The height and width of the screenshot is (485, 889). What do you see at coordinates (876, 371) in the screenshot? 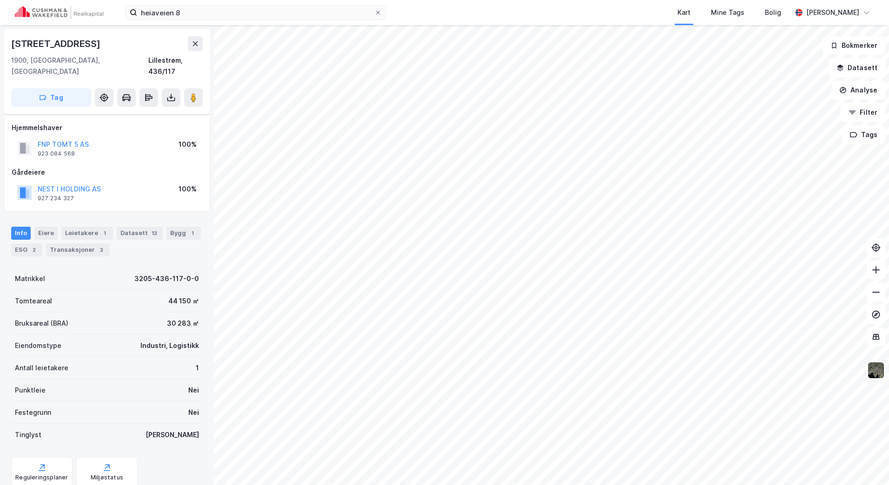
I see `img: 9k=` at bounding box center [876, 371].